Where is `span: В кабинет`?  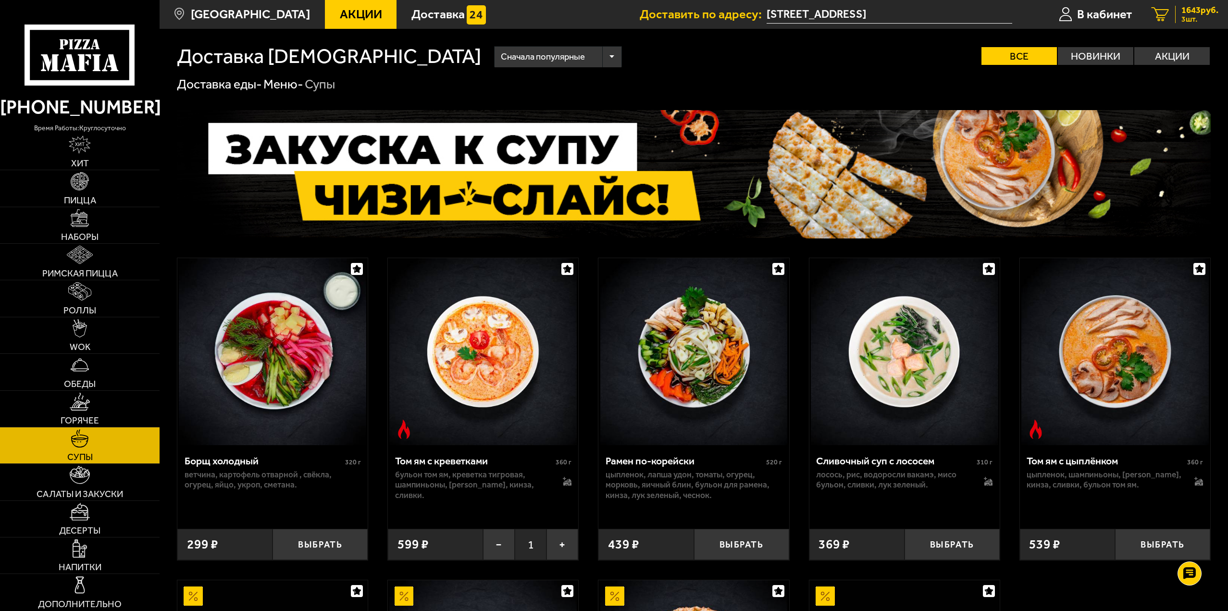 span: В кабинет is located at coordinates (1105, 14).